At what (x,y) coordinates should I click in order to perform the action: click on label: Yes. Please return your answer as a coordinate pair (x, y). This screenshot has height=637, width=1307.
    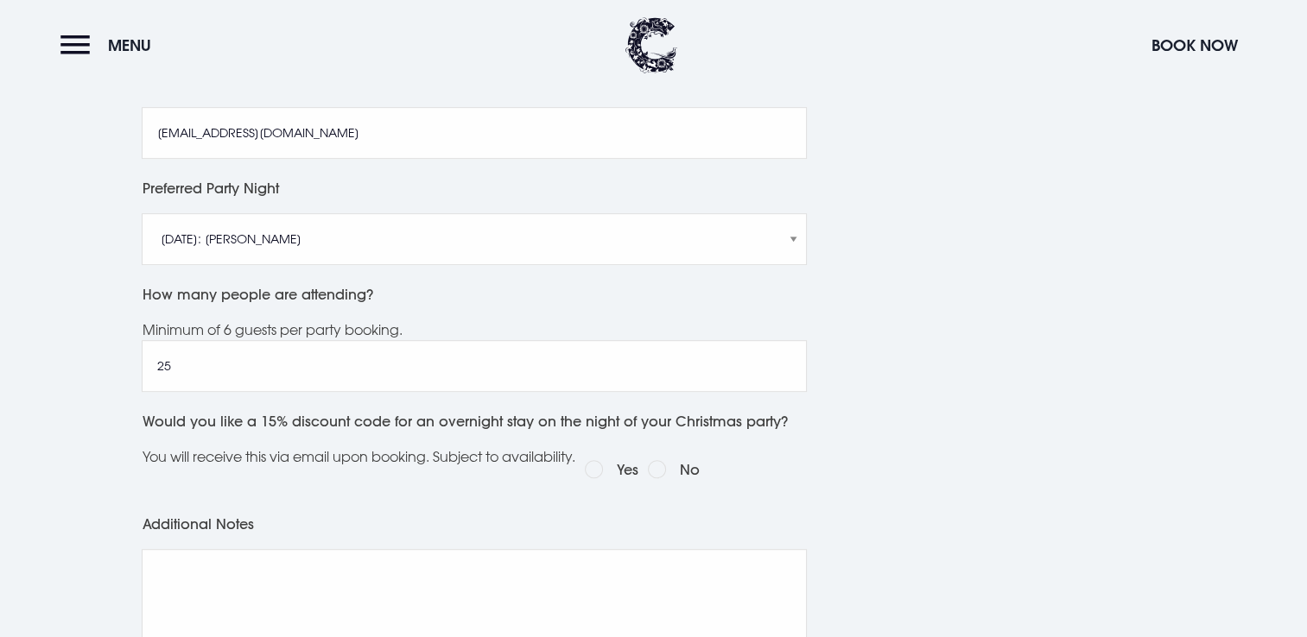
    Looking at the image, I should click on (626, 470).